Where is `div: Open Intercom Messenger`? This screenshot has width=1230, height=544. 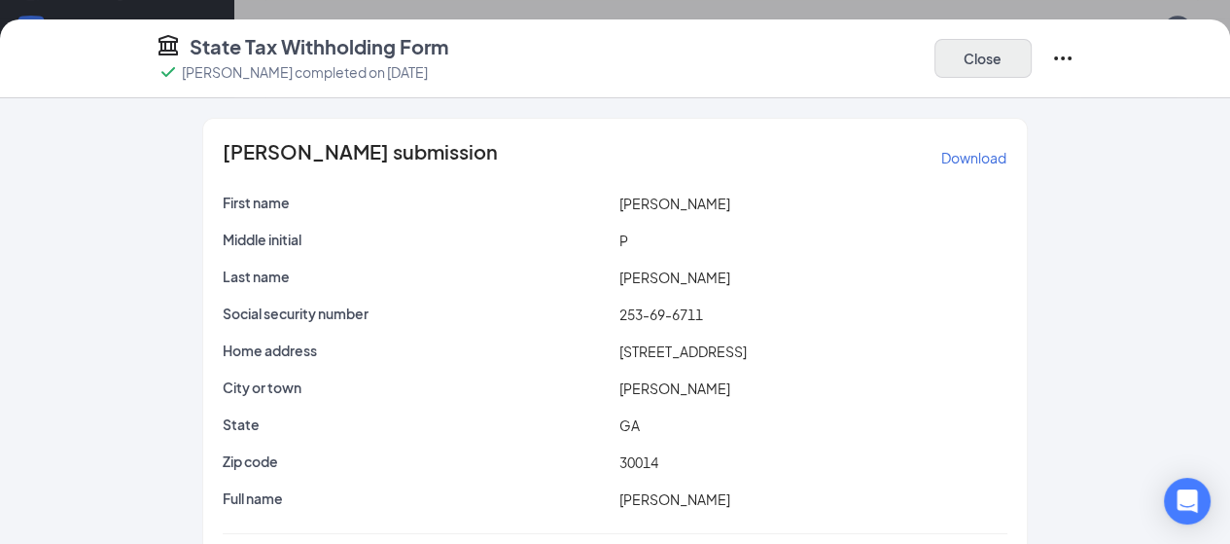
div: Open Intercom Messenger is located at coordinates (1188, 501).